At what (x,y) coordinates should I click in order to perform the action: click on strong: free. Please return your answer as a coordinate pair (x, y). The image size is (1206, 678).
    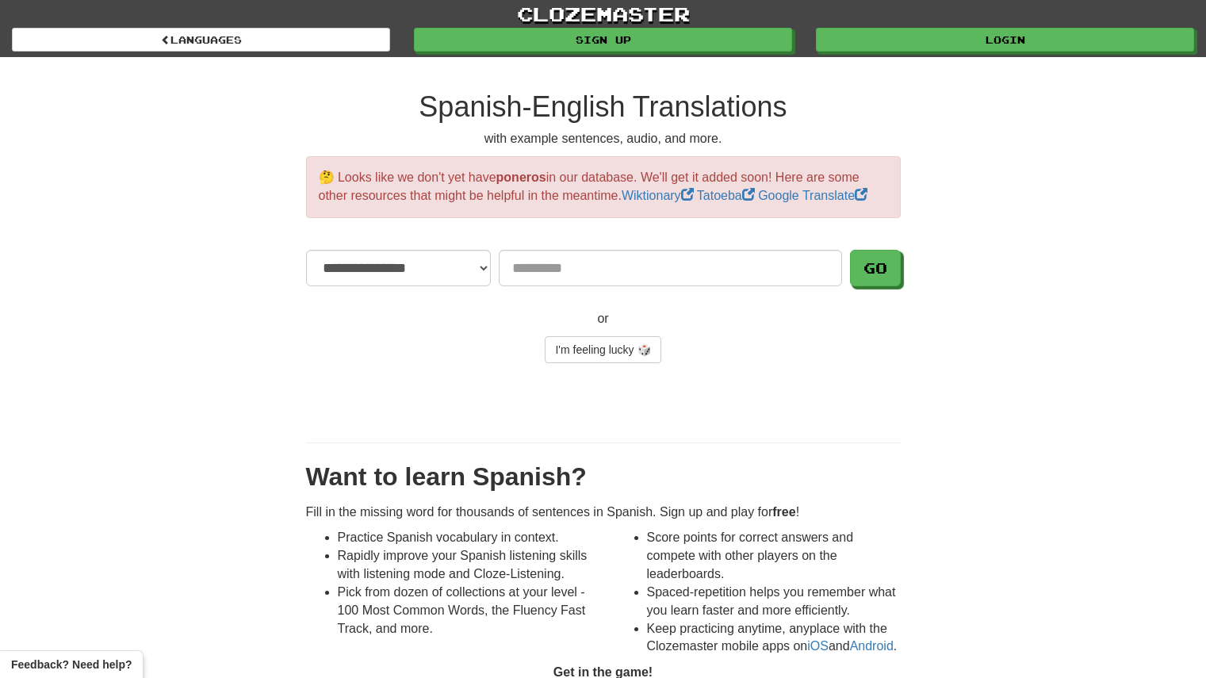
    Looking at the image, I should click on (783, 511).